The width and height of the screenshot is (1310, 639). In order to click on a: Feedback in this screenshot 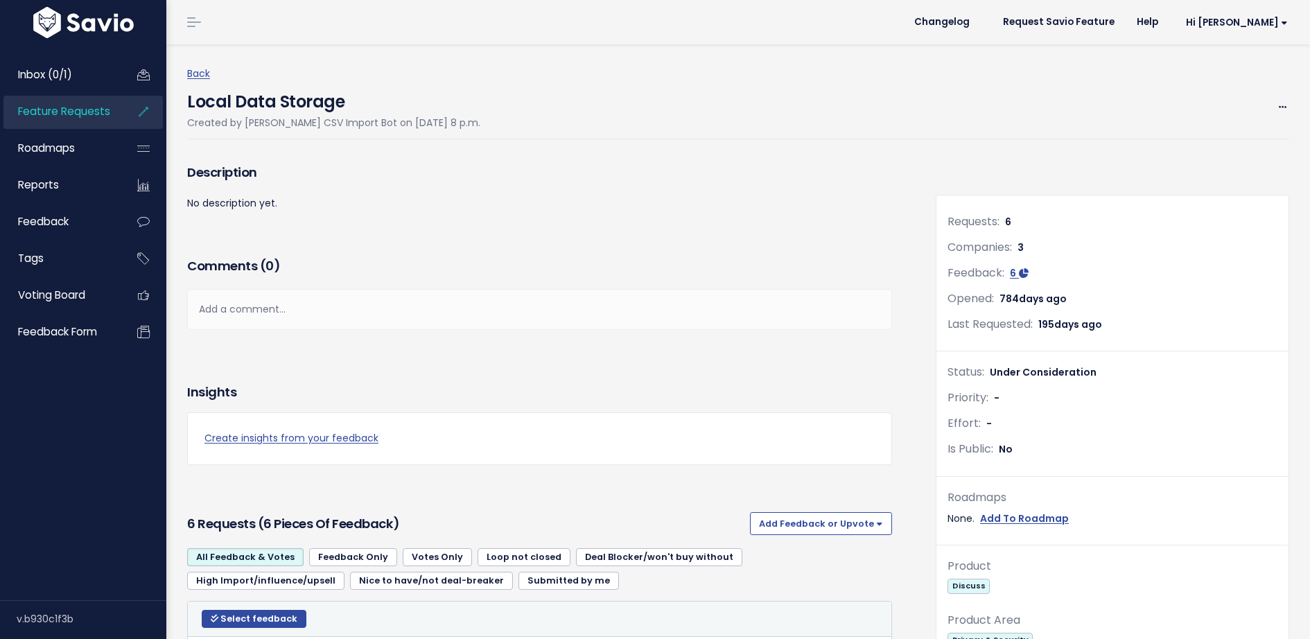, I will do `click(59, 222)`.